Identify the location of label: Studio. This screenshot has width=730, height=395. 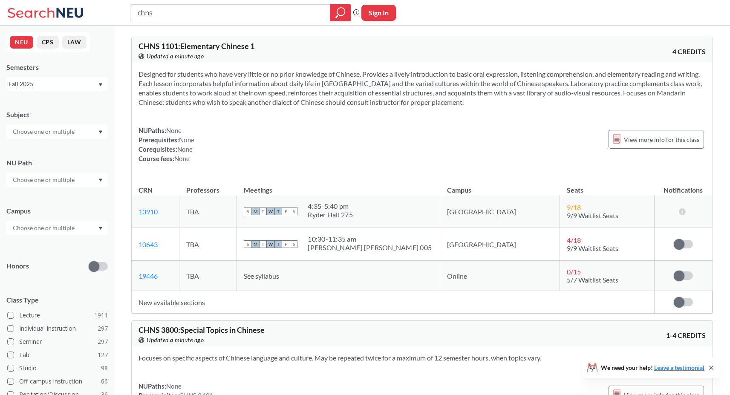
(58, 368).